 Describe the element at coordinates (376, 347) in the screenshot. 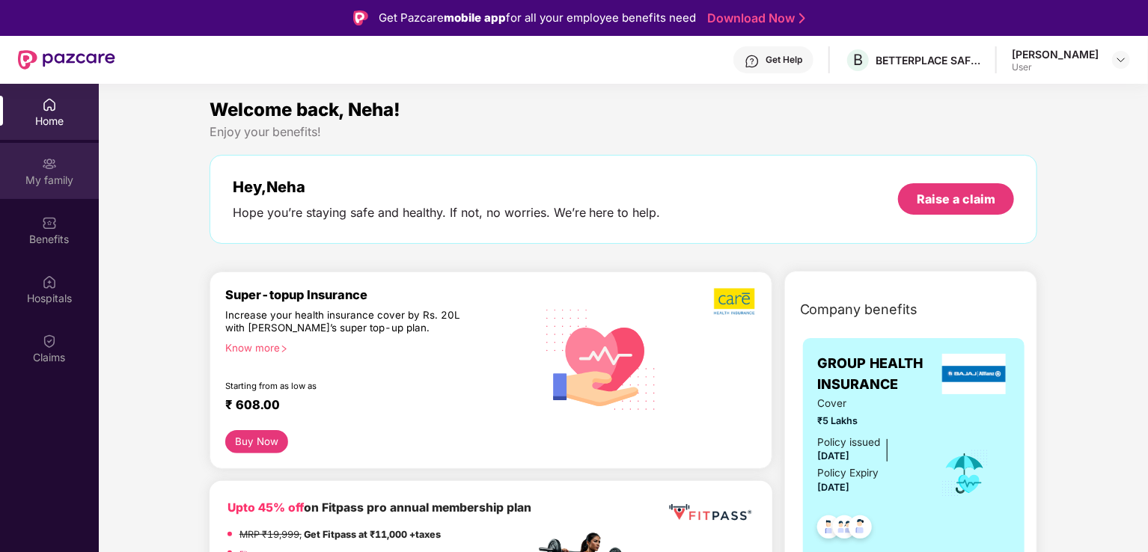

I see `div: Know more` at that location.